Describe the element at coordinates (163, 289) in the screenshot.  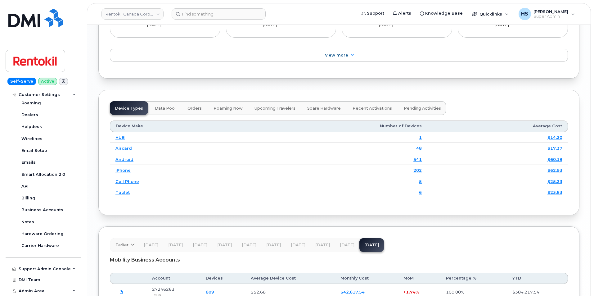
I see `span: 27246263` at that location.